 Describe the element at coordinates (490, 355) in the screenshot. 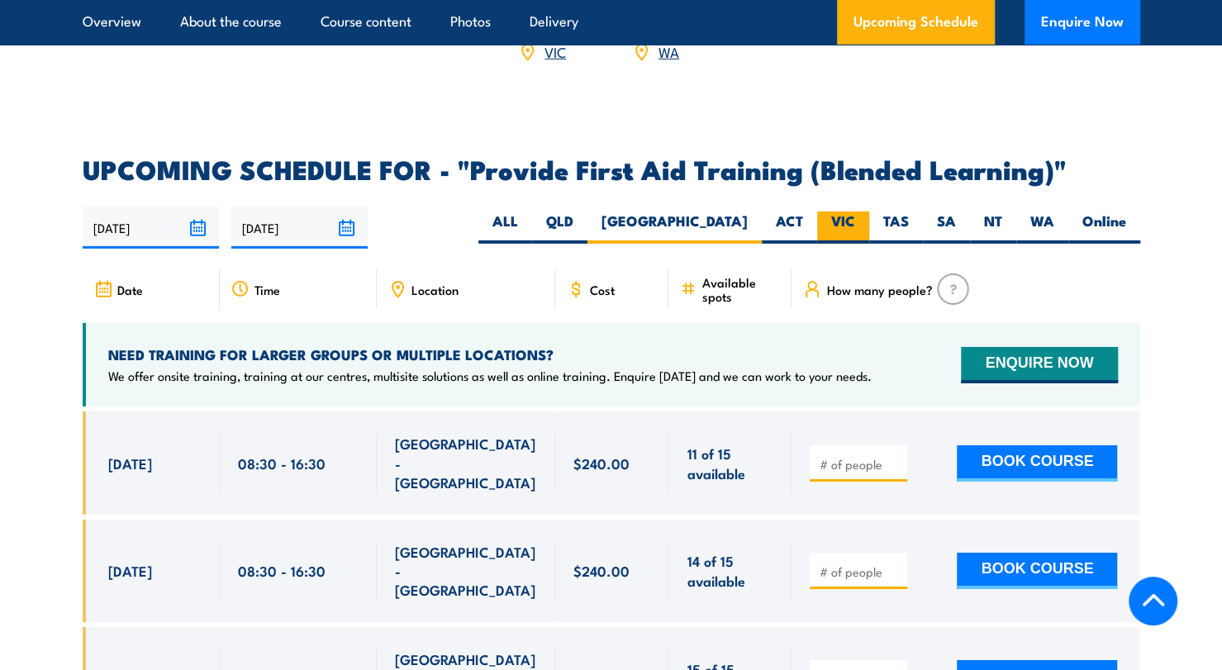

I see `h4: NEED TRAINING FOR LARGER GROUPS OR MULTIPLE LOCATIONS?` at that location.